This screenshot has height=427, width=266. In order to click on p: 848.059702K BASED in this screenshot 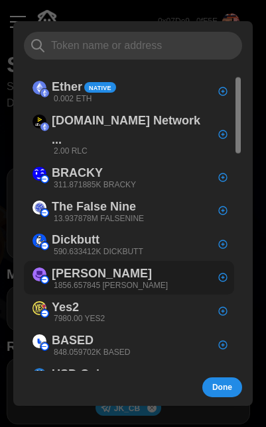, I will do `click(91, 353)`.